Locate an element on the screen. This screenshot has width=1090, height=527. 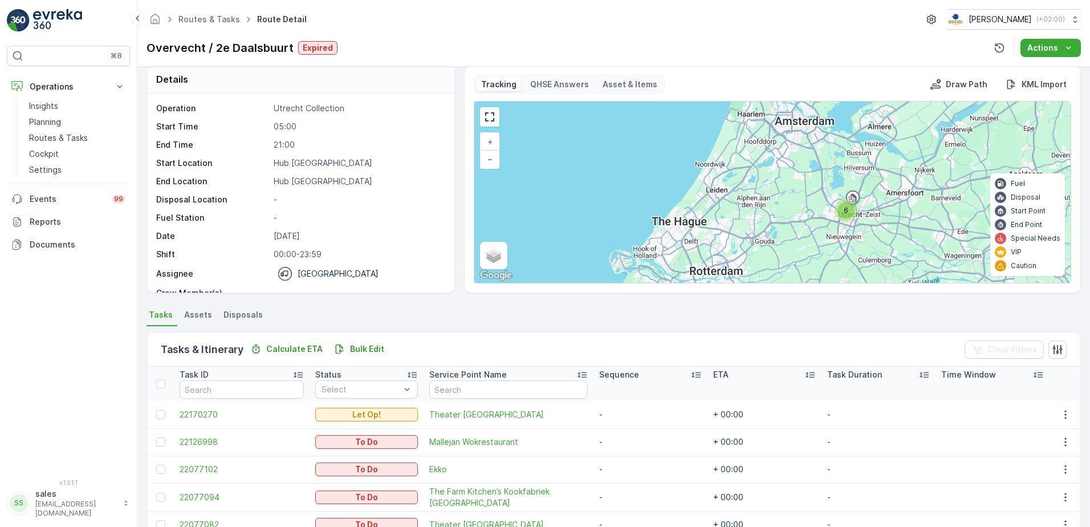
p: Disposal Location is located at coordinates (213, 200).